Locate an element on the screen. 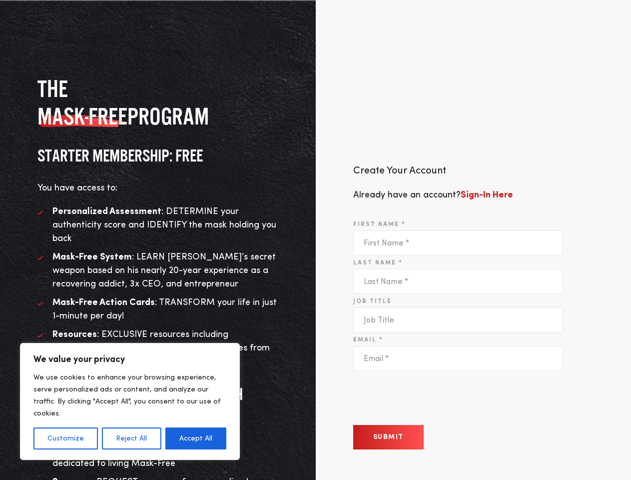 The width and height of the screenshot is (631, 480). span: MASK-FREE is located at coordinates (82, 116).